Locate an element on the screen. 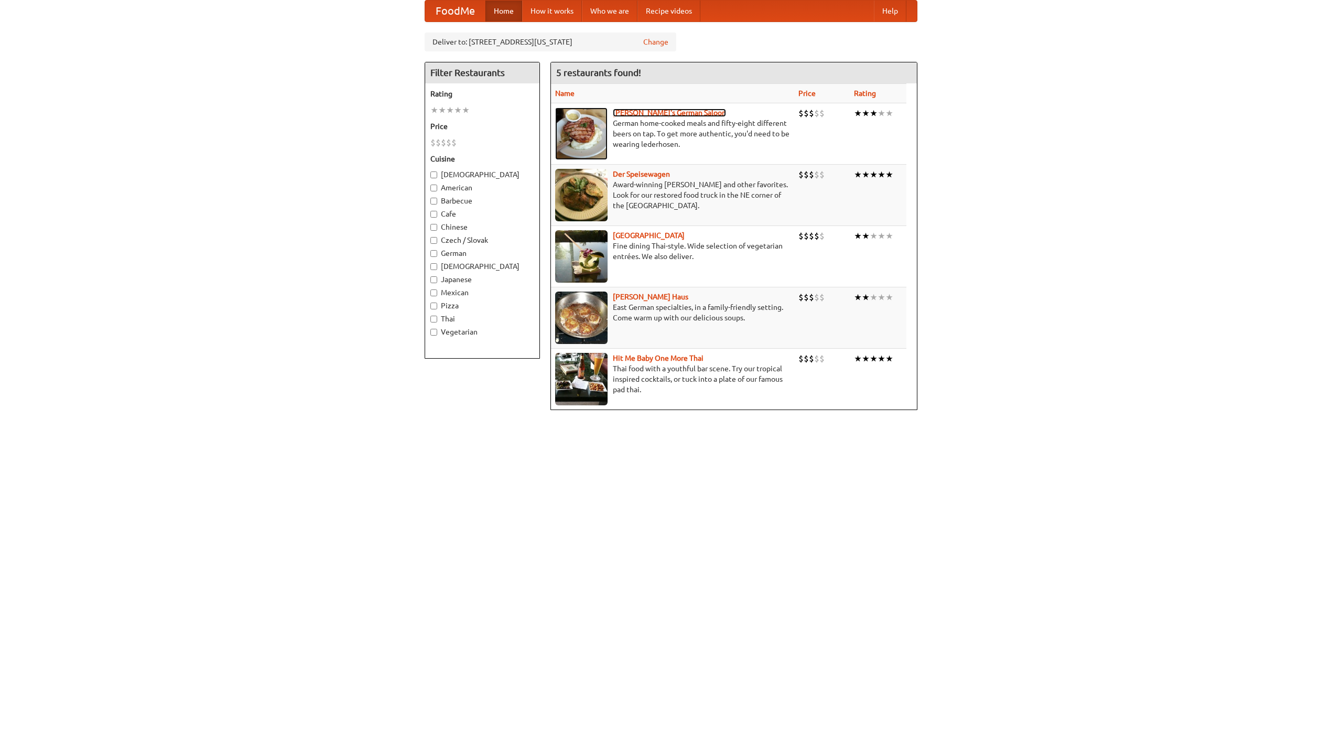 Image resolution: width=1342 pixels, height=742 pixels. p: Fine dining Thai-style. Wide selection of vegetarian entrées. We also deliver. is located at coordinates (673, 251).